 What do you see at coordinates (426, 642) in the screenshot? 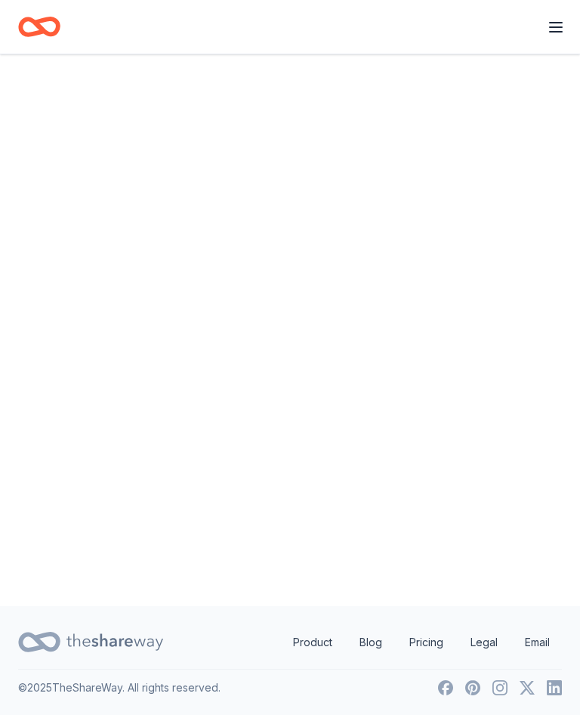
I see `a: Pricing` at bounding box center [426, 642].